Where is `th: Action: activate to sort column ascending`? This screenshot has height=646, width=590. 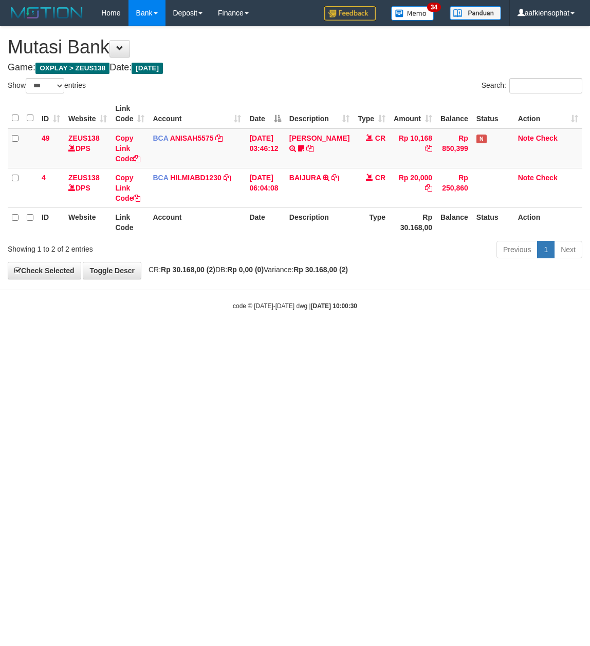 th: Action: activate to sort column ascending is located at coordinates (548, 114).